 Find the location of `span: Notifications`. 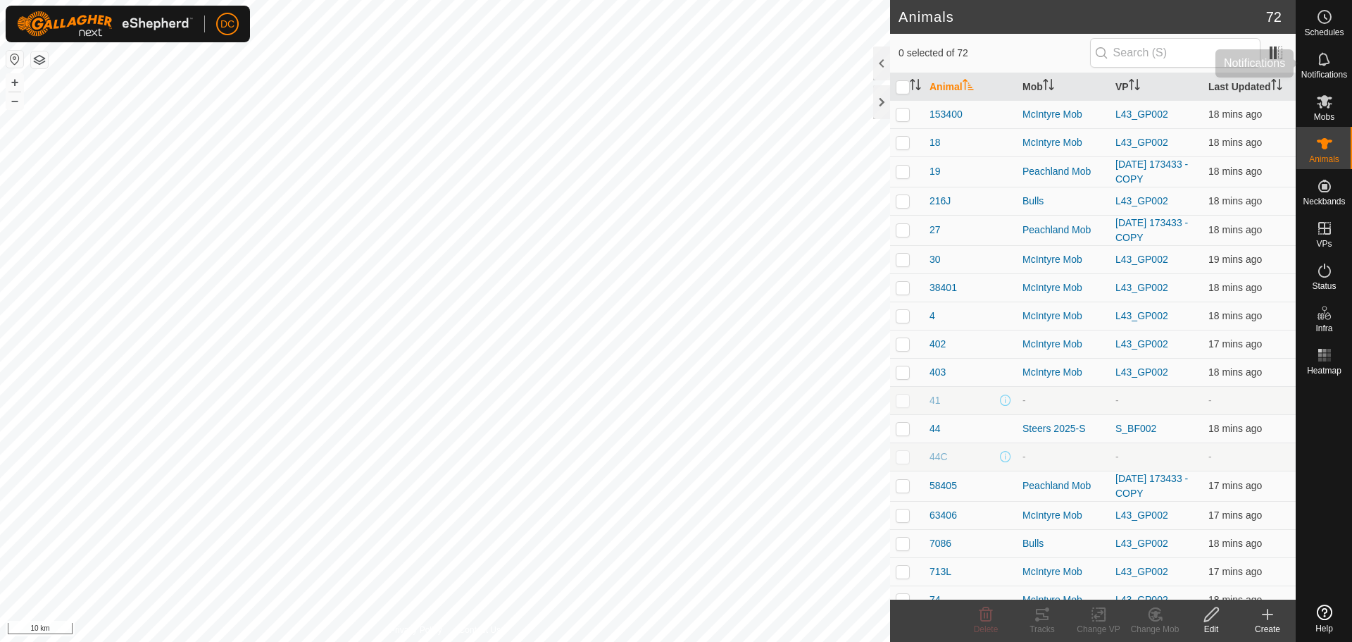

span: Notifications is located at coordinates (1324, 75).